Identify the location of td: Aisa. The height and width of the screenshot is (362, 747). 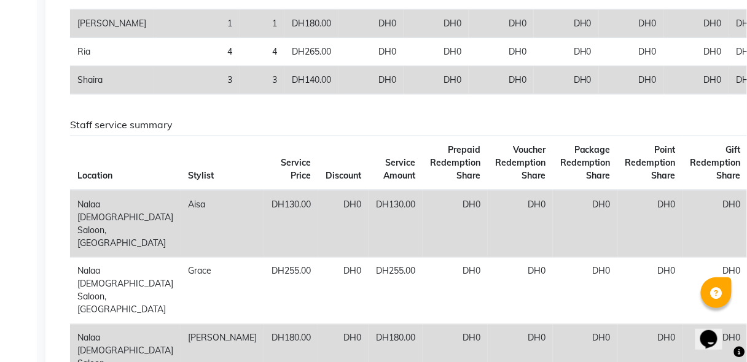
(222, 224).